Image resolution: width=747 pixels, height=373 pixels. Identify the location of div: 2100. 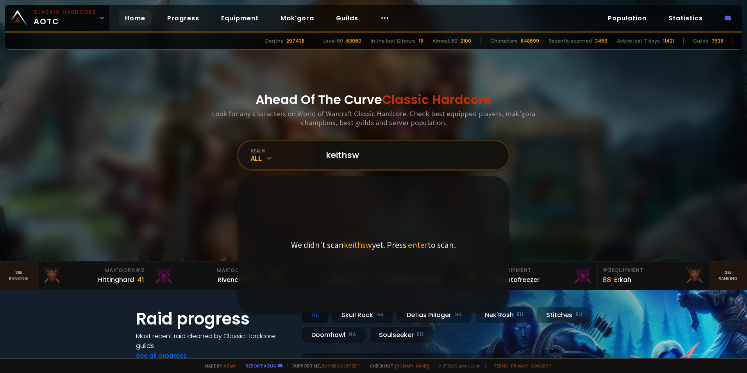
(466, 41).